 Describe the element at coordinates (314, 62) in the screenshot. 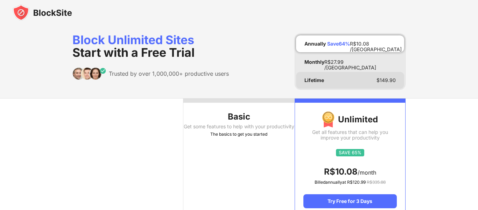

I see `div: Monthly` at that location.